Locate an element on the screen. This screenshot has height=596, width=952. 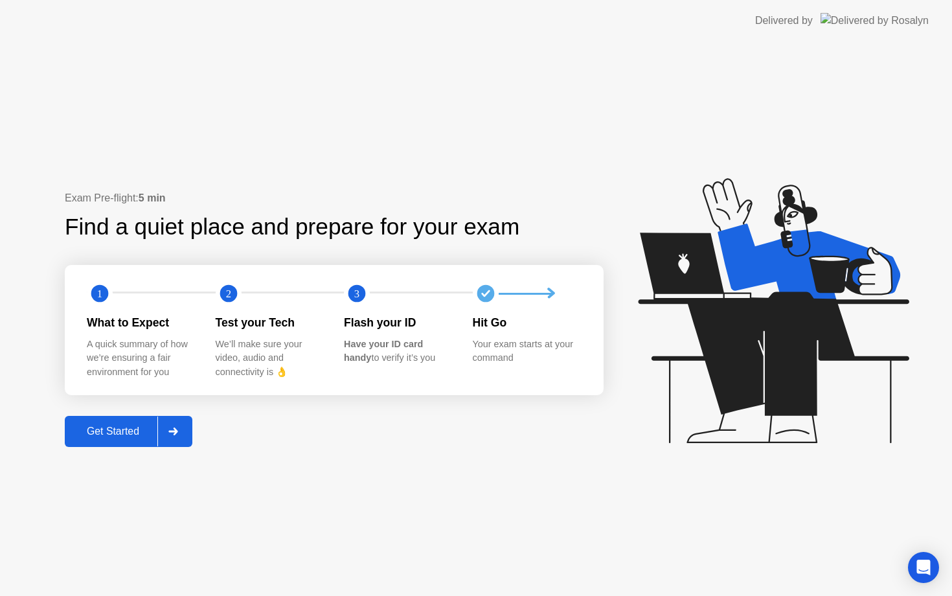
text: 1 is located at coordinates (100, 293).